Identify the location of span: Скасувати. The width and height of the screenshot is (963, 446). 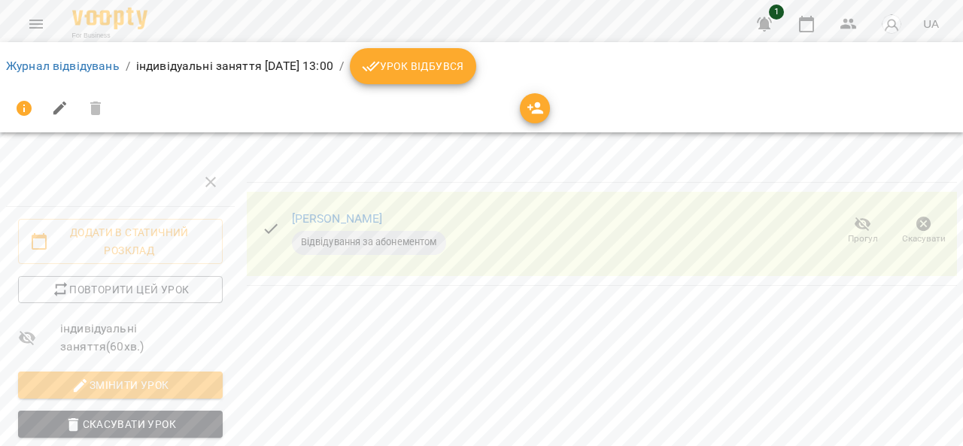
(924, 239).